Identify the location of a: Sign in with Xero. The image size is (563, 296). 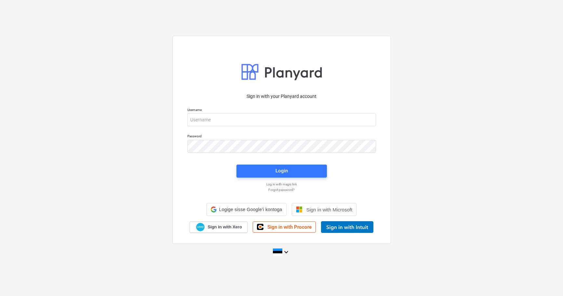
(219, 227).